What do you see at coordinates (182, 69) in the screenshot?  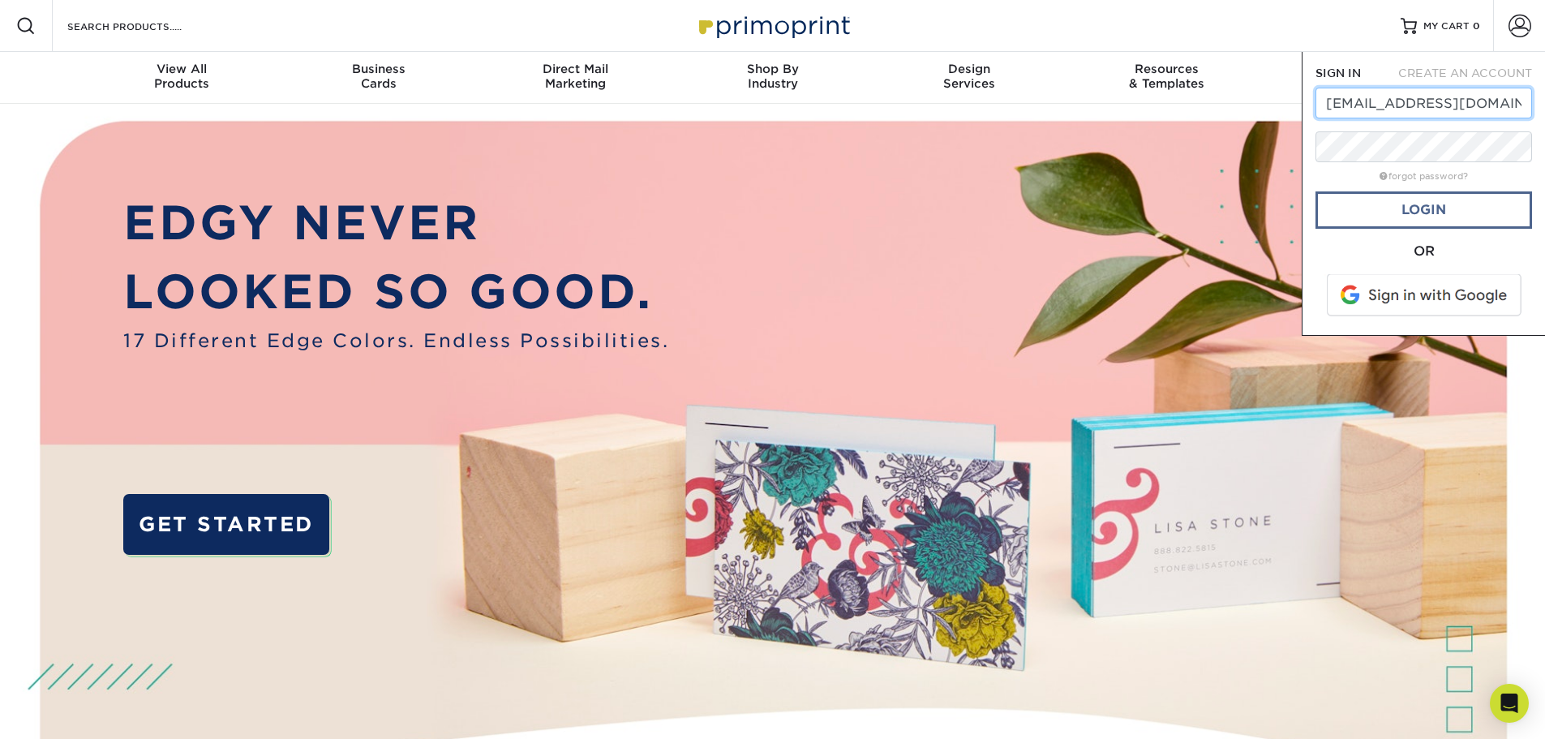 I see `span: View All` at bounding box center [182, 69].